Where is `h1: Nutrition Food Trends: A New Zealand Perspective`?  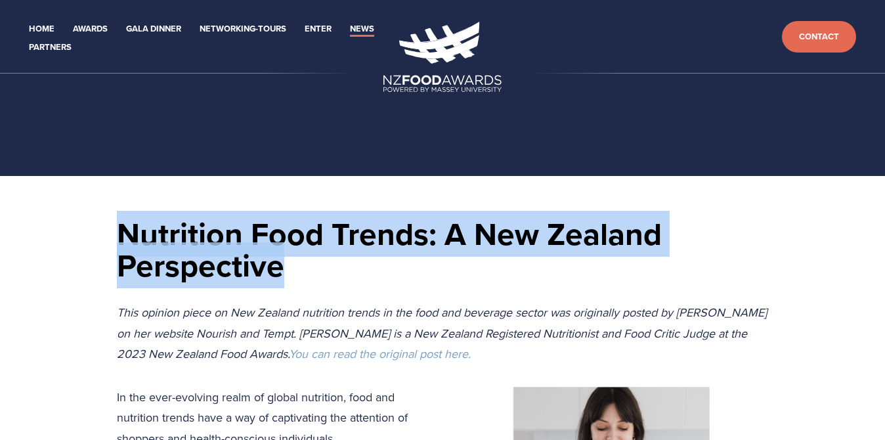 h1: Nutrition Food Trends: A New Zealand Perspective is located at coordinates (443, 250).